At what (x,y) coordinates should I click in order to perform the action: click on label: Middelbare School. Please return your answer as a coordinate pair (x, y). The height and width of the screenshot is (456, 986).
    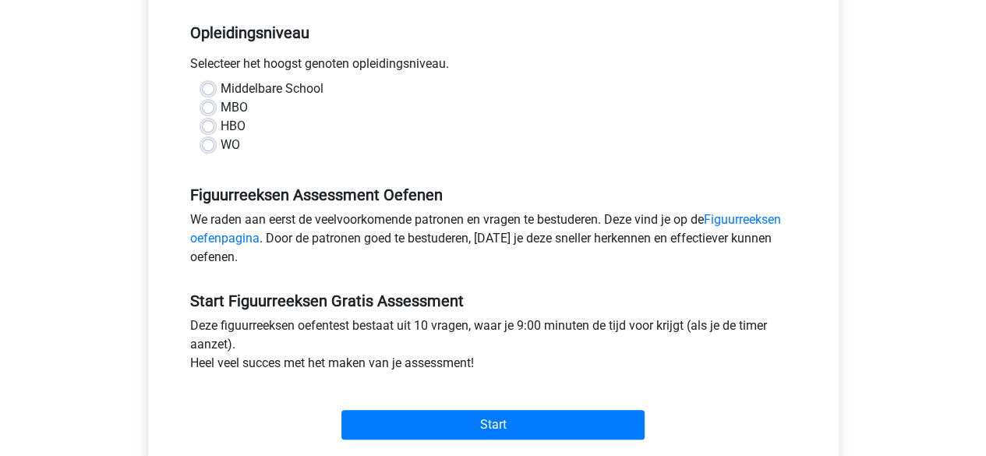
    Looking at the image, I should click on (272, 89).